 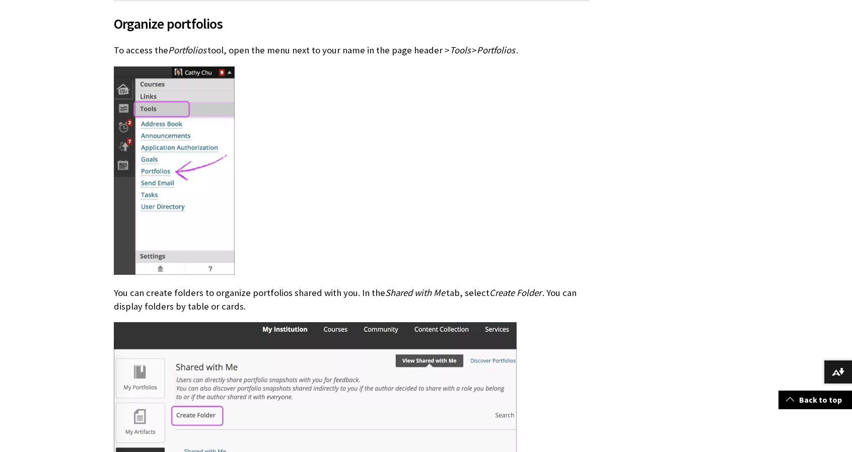 What do you see at coordinates (460, 50) in the screenshot?
I see `span: Tools` at bounding box center [460, 50].